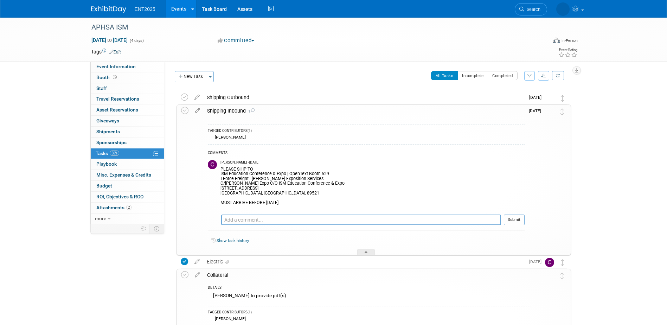 The image size is (667, 325). I want to click on span: Giveaways, so click(108, 121).